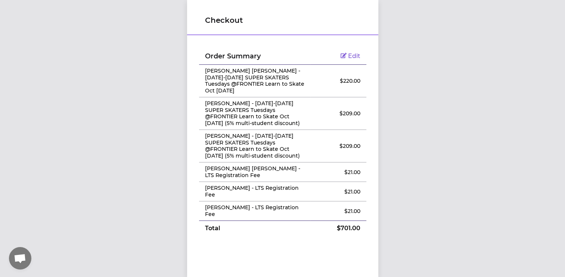  Describe the element at coordinates (338, 81) in the screenshot. I see `p: $ 220.00` at that location.